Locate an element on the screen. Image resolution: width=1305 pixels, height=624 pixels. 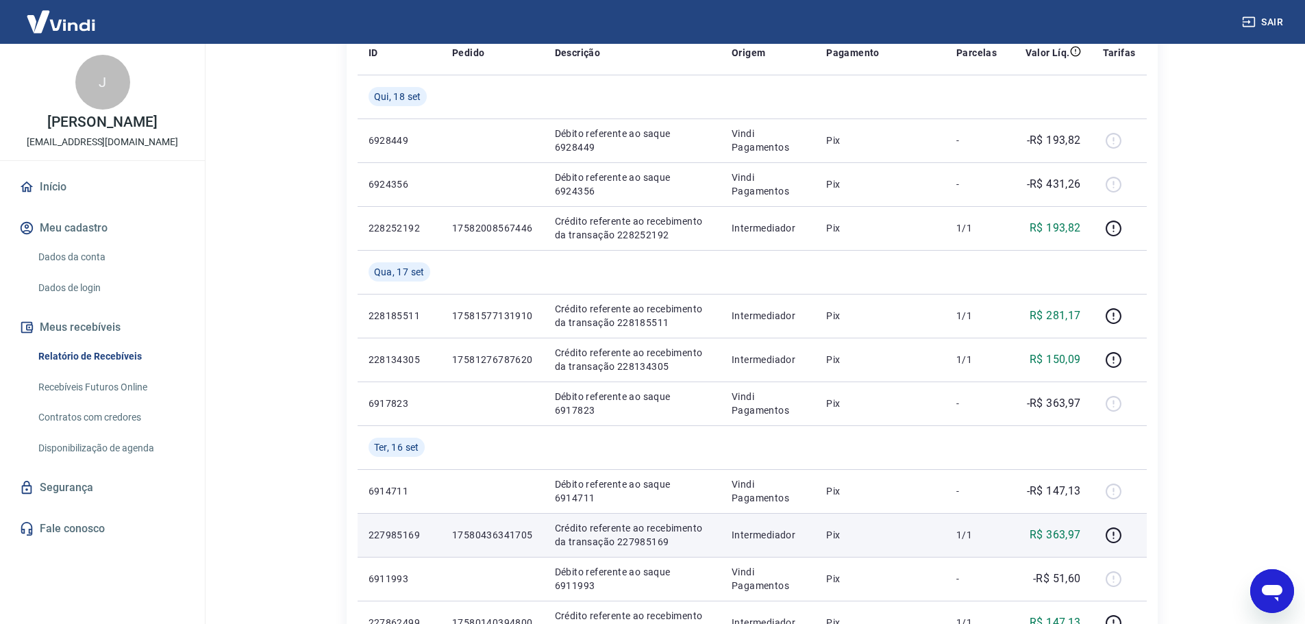
p: 6911993 is located at coordinates (399, 579).